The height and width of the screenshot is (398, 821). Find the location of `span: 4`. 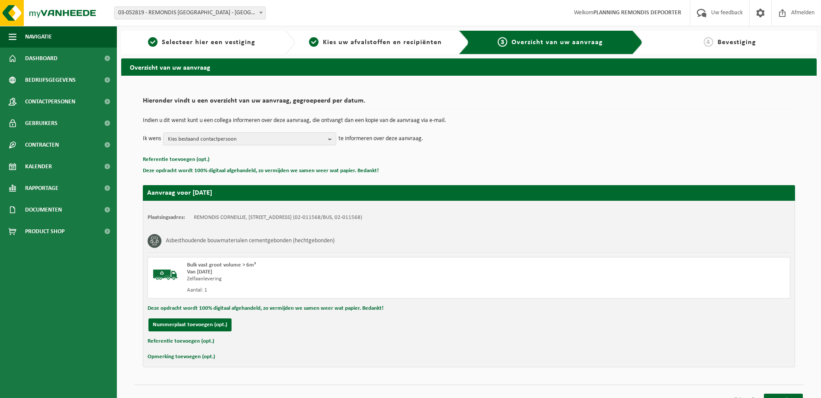

span: 4 is located at coordinates (708, 42).